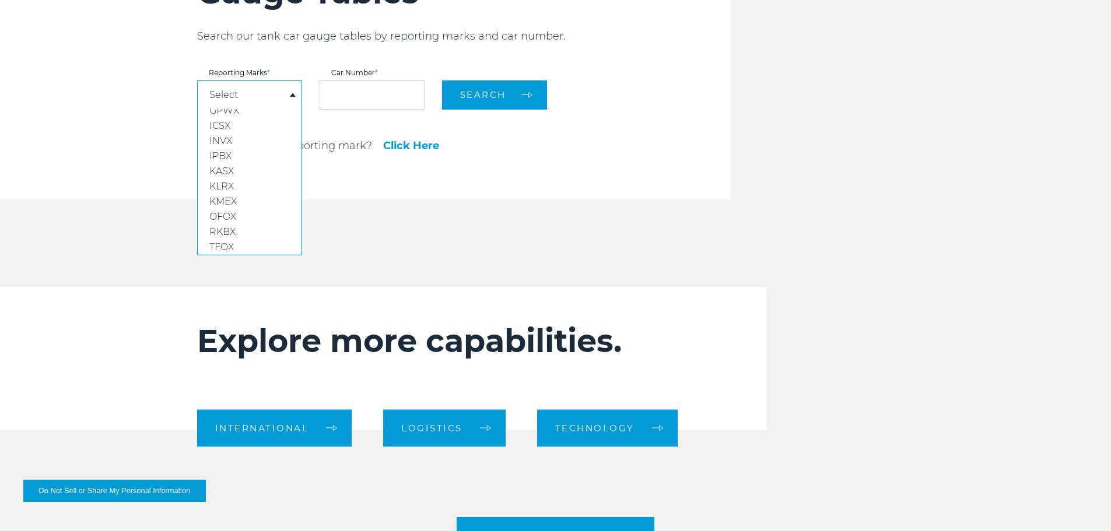 The height and width of the screenshot is (531, 1111). Describe the element at coordinates (411, 146) in the screenshot. I see `a: Click Here` at that location.